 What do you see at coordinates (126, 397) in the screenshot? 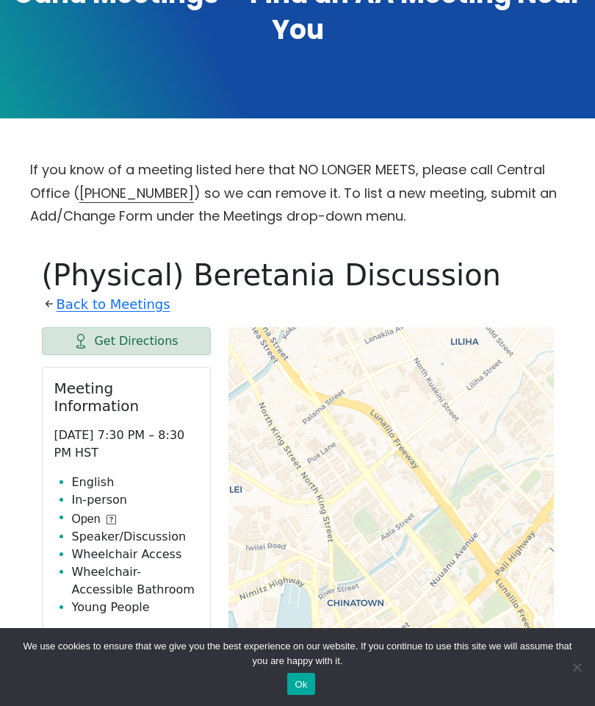
I see `h2: Meeting Information` at bounding box center [126, 397].